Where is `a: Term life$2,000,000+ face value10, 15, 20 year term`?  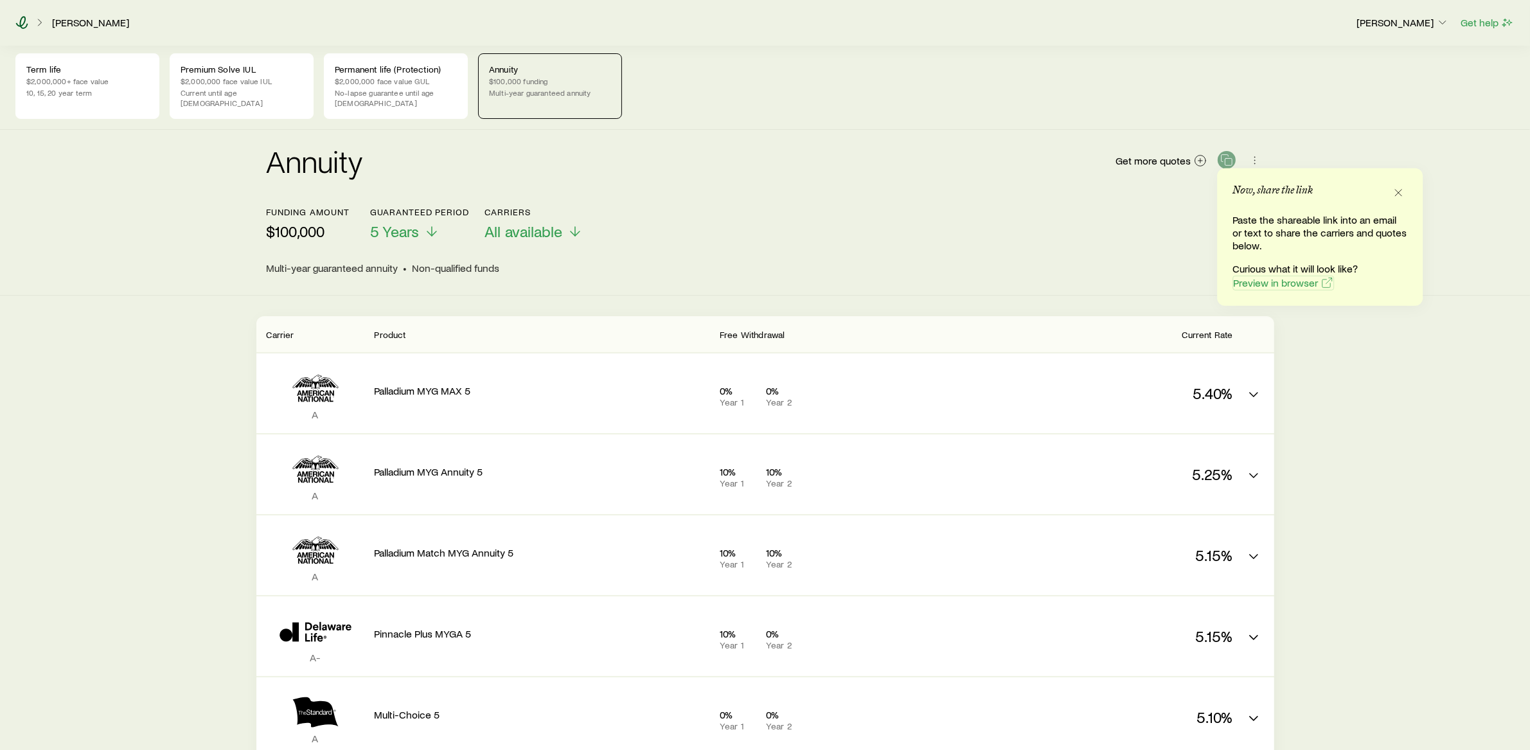 a: Term life$2,000,000+ face value10, 15, 20 year term is located at coordinates (87, 86).